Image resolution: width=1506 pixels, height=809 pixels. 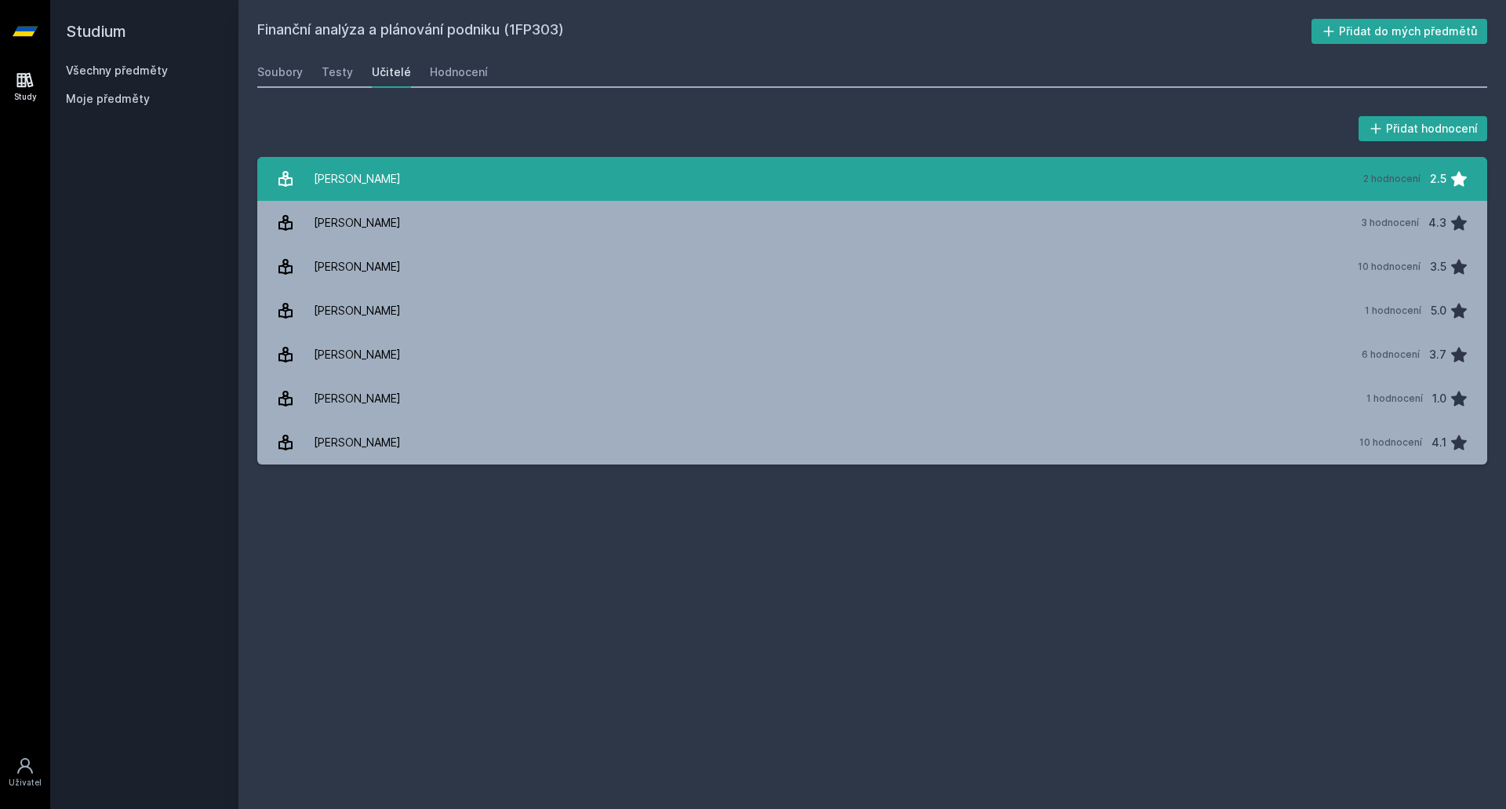 What do you see at coordinates (337, 72) in the screenshot?
I see `a: Testy` at bounding box center [337, 72].